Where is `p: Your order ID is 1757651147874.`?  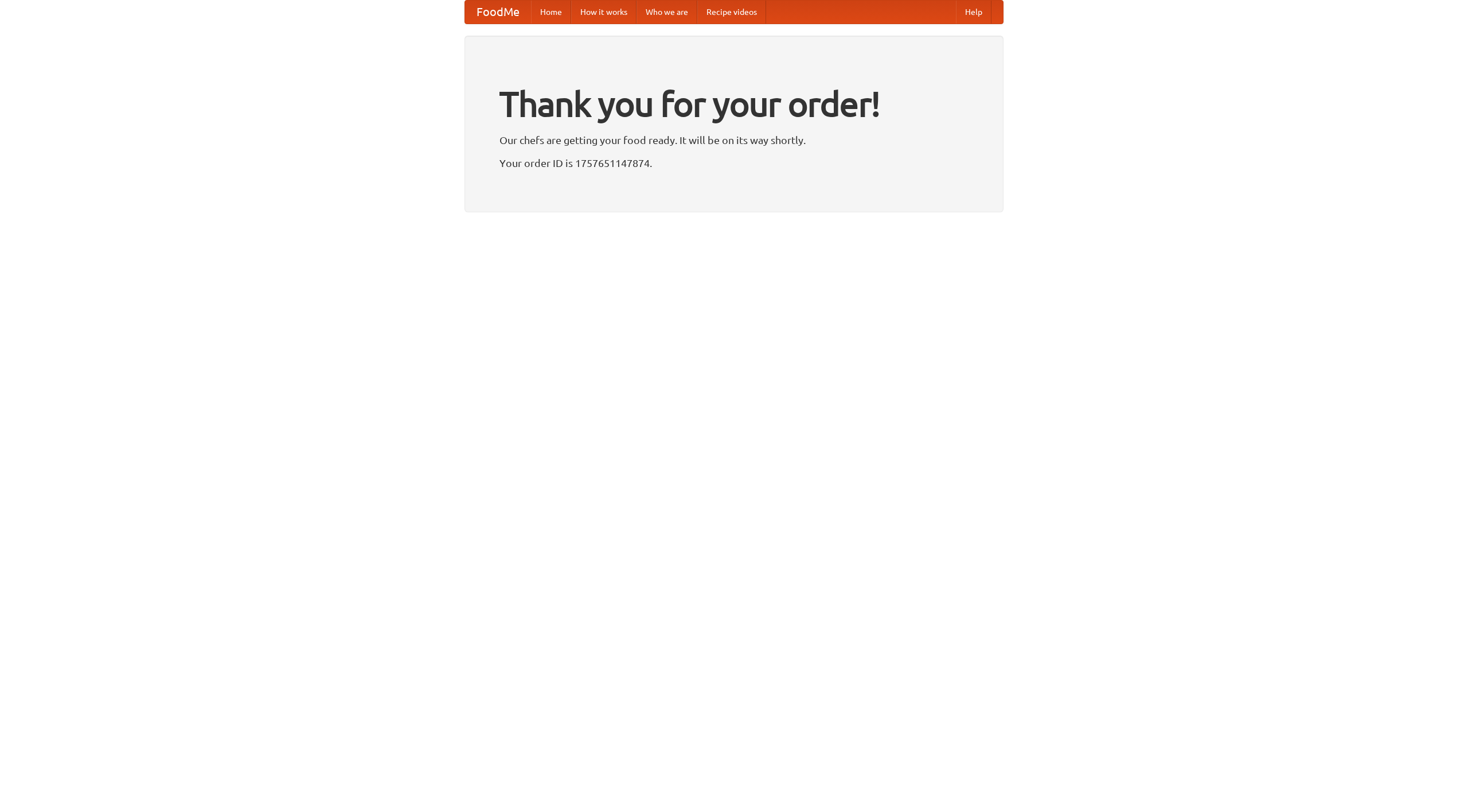 p: Your order ID is 1757651147874. is located at coordinates (734, 163).